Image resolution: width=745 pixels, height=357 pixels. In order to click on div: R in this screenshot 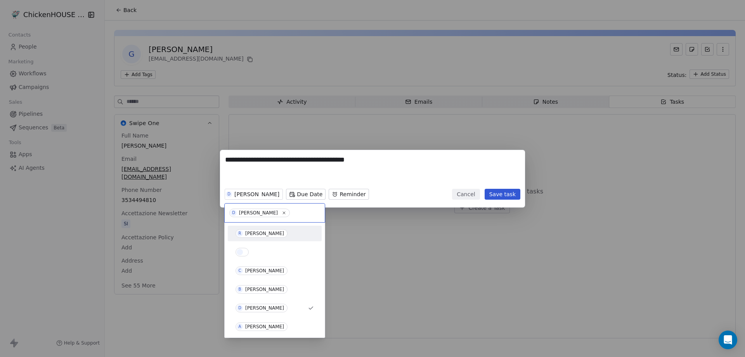, I will do `click(240, 233)`.